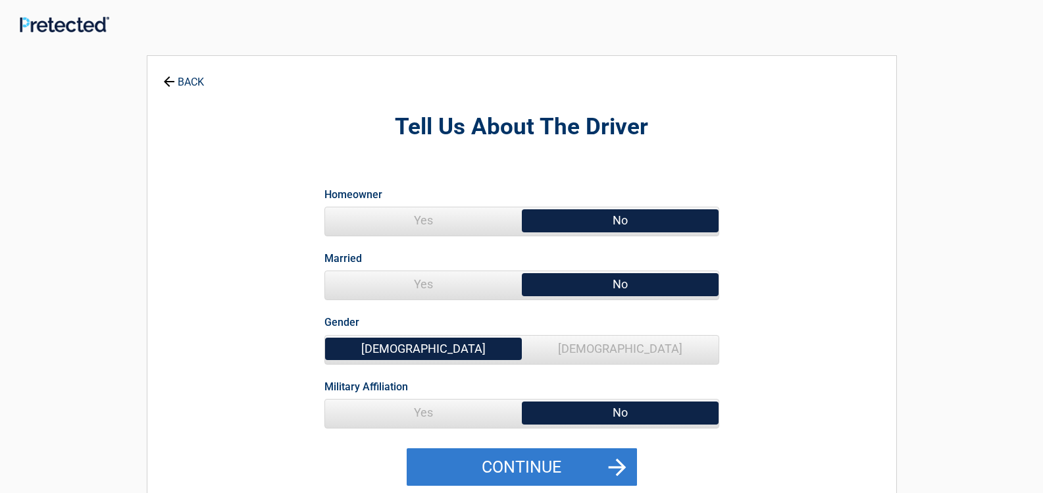  Describe the element at coordinates (64, 24) in the screenshot. I see `img: Main Logo` at that location.